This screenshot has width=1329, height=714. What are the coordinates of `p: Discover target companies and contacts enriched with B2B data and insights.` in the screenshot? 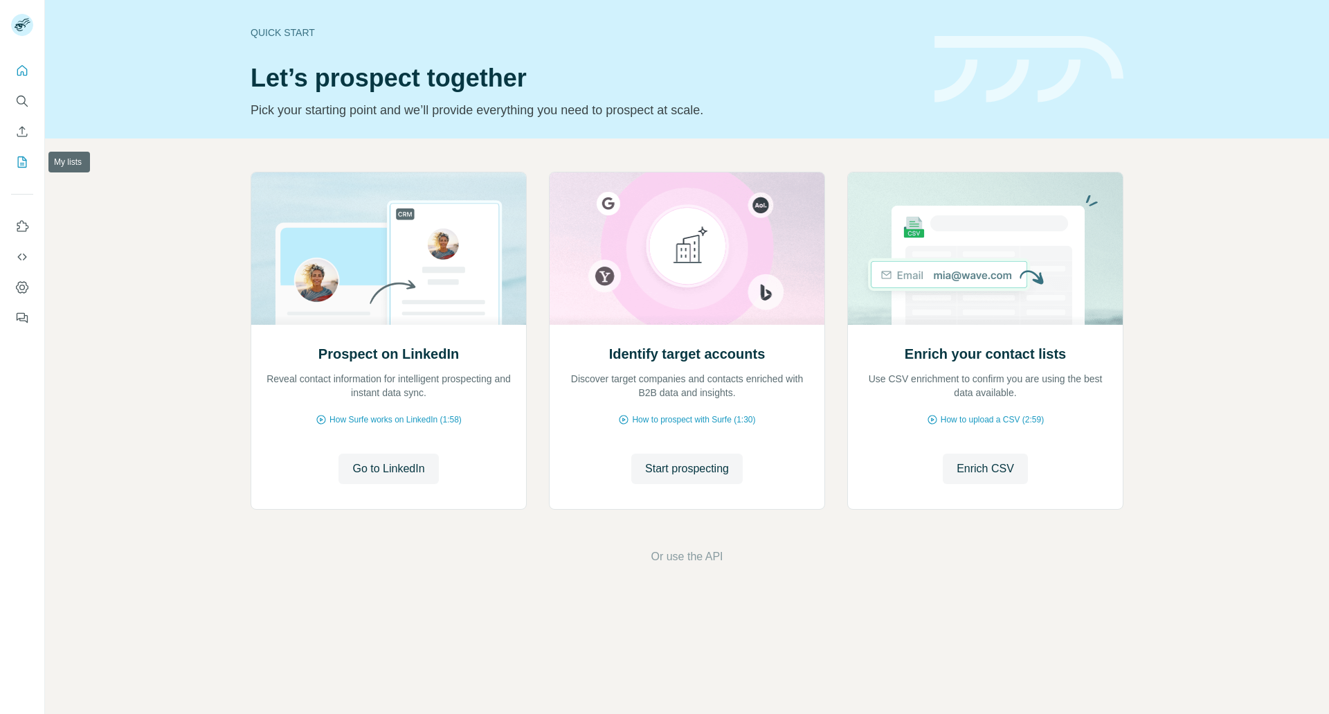 It's located at (687, 386).